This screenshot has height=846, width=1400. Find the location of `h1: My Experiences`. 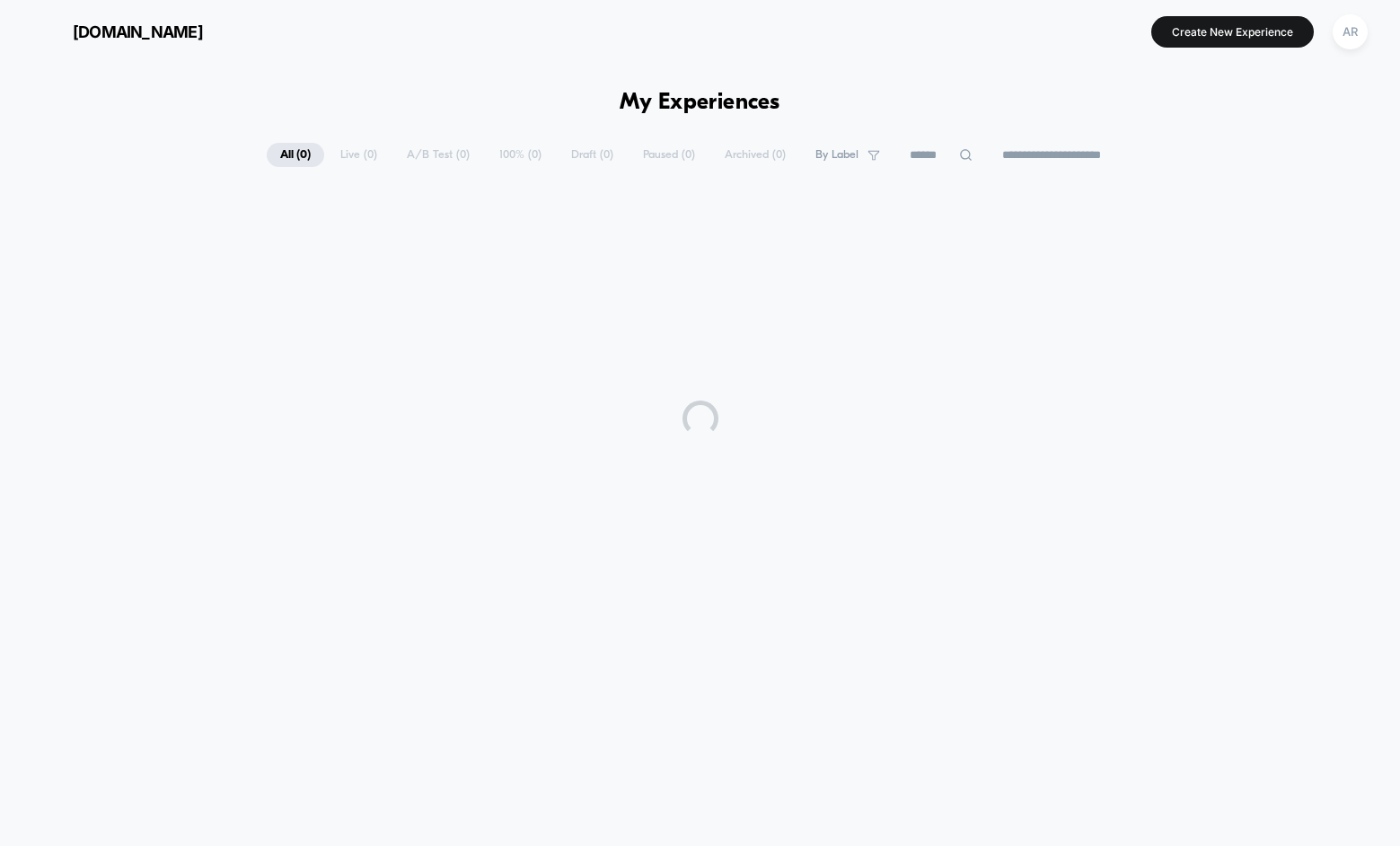

h1: My Experiences is located at coordinates (700, 103).